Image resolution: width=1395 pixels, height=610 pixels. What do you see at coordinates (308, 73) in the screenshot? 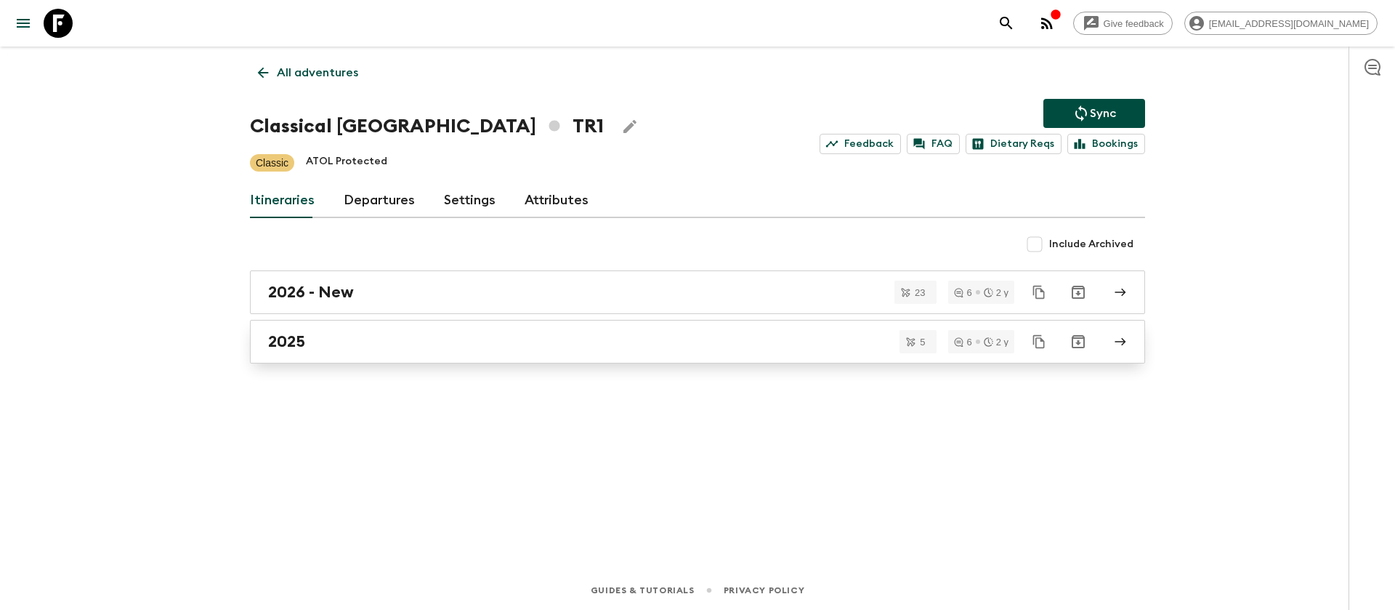
I see `a: All adventures` at bounding box center [308, 73].